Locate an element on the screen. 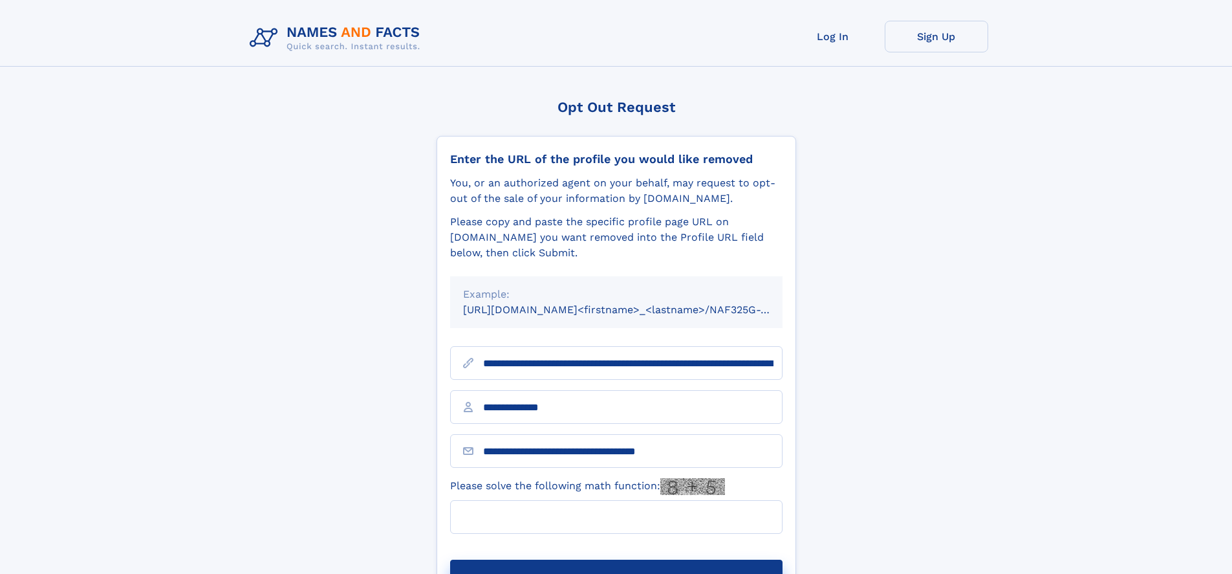 The height and width of the screenshot is (574, 1232). div: Opt Out Request is located at coordinates (616, 107).